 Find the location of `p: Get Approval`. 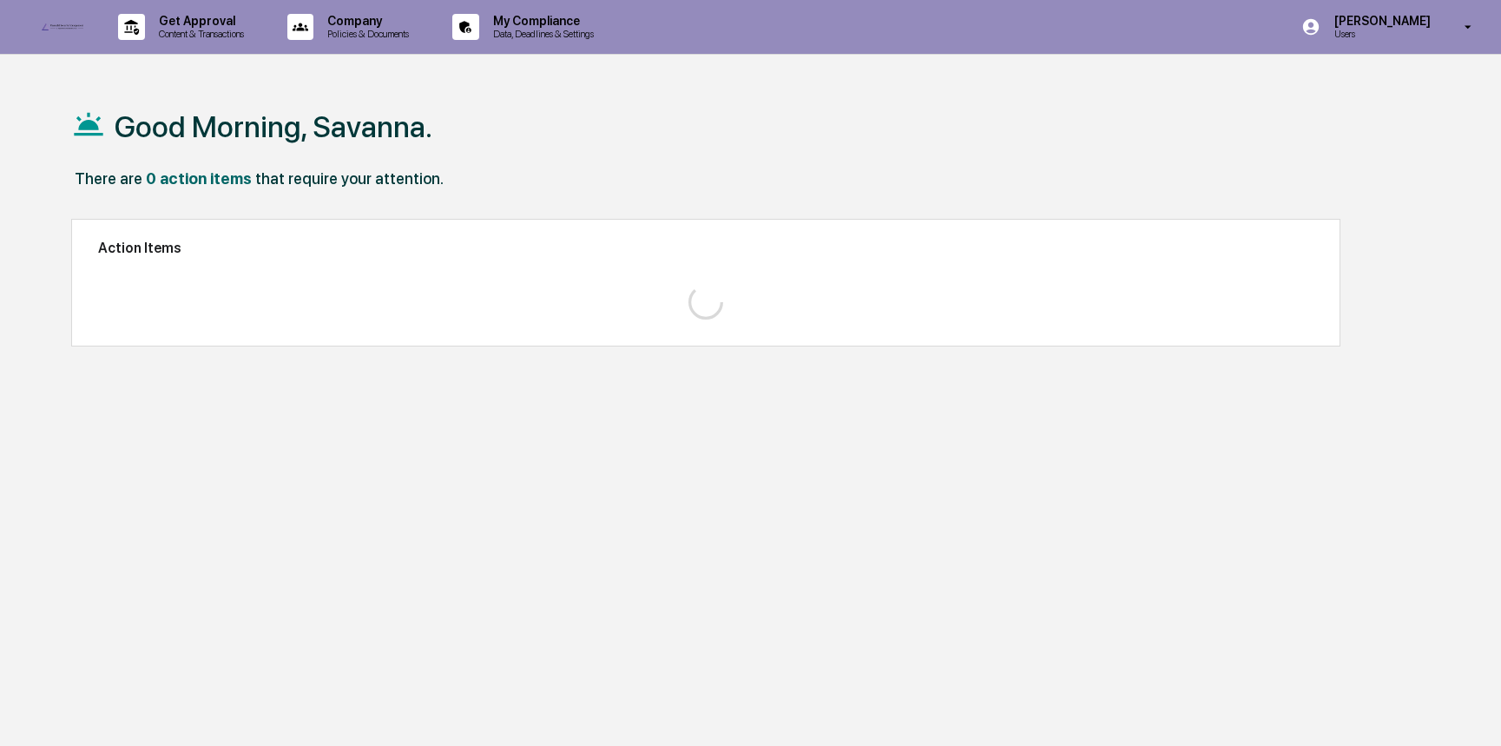

p: Get Approval is located at coordinates (199, 21).